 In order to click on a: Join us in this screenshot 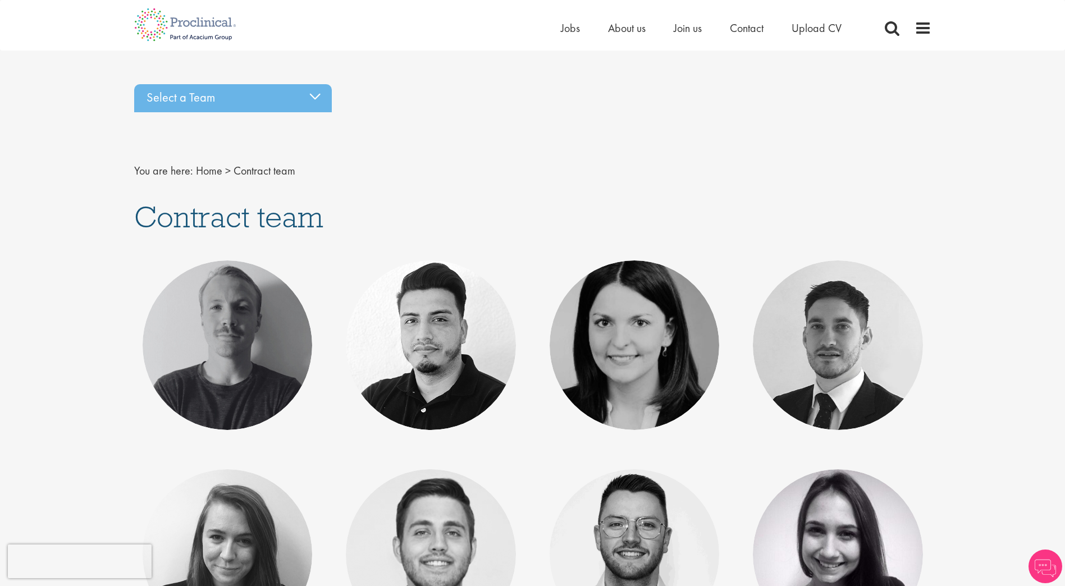, I will do `click(688, 28)`.